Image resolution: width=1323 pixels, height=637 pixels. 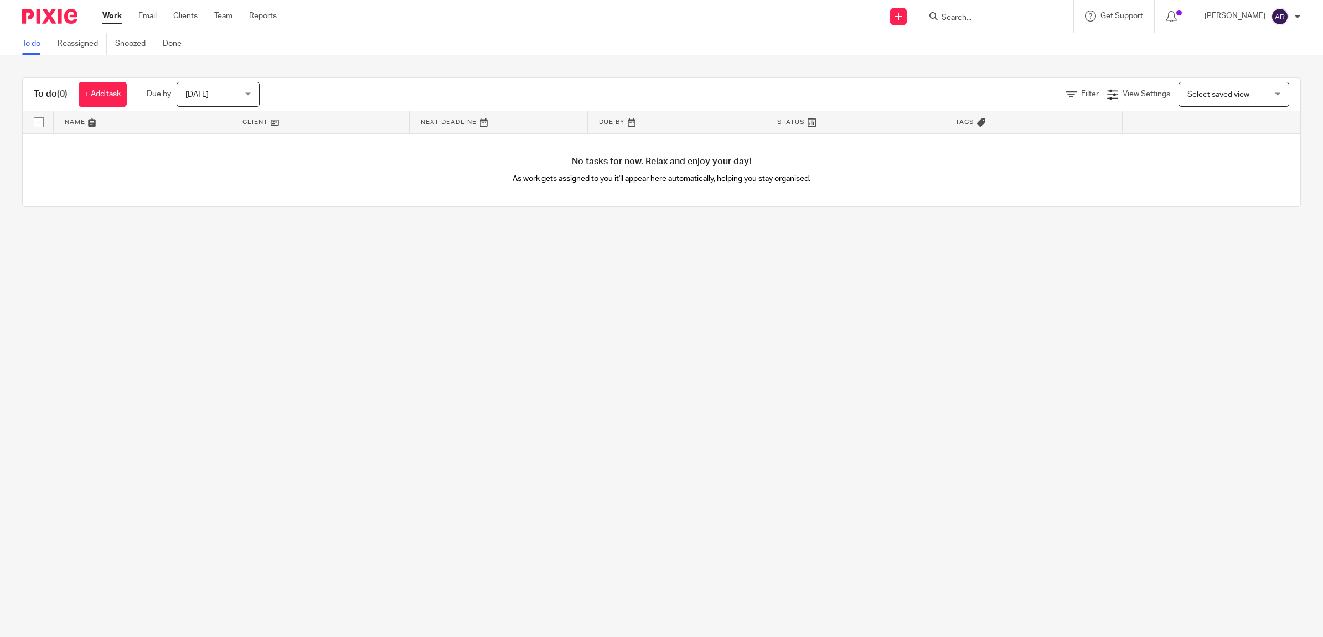 What do you see at coordinates (50, 16) in the screenshot?
I see `img: Pixie` at bounding box center [50, 16].